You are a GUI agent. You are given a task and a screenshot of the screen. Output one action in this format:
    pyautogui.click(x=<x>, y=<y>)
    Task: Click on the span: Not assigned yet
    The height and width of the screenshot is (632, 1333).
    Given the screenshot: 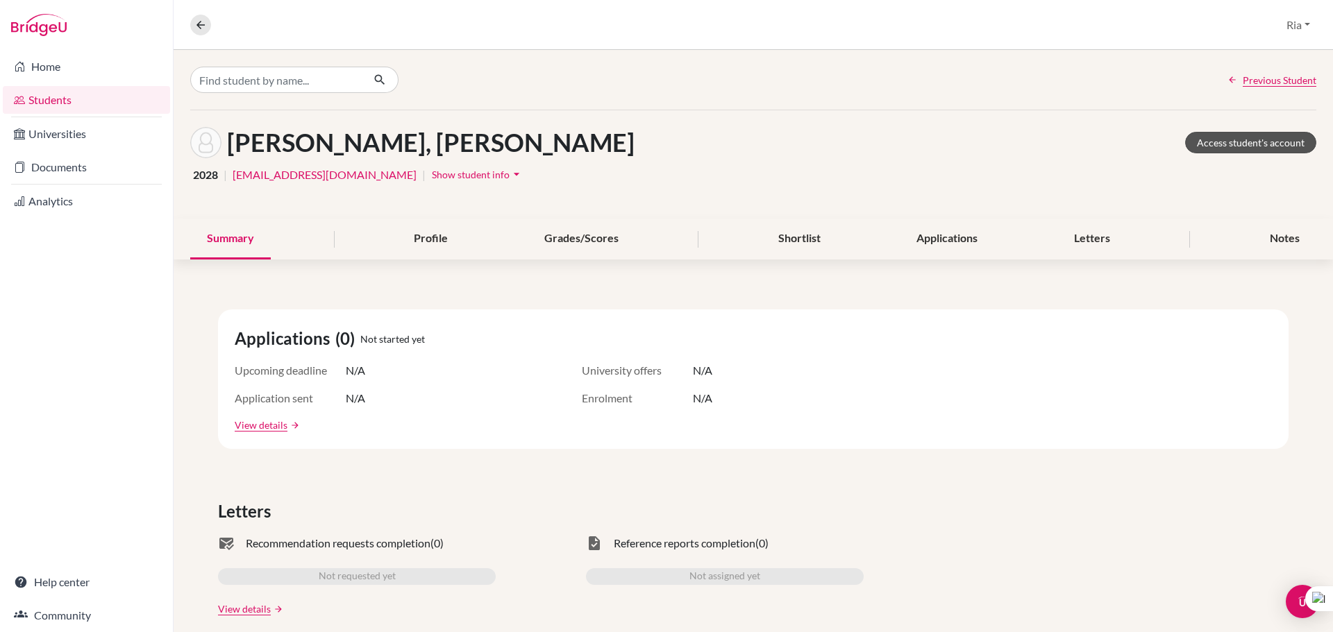 What is the action you would take?
    pyautogui.click(x=725, y=577)
    